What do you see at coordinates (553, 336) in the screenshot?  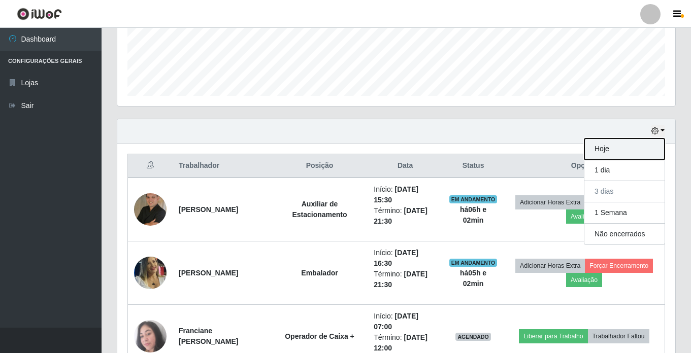 I see `button: Liberar para Trabalho` at bounding box center [553, 336].